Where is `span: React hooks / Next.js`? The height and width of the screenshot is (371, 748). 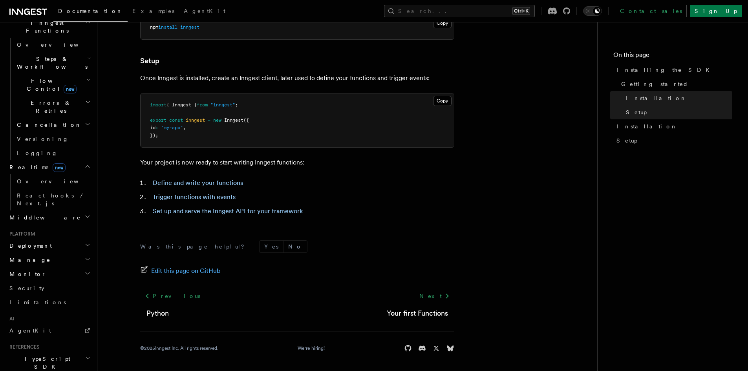 span: React hooks / Next.js is located at coordinates (51, 200).